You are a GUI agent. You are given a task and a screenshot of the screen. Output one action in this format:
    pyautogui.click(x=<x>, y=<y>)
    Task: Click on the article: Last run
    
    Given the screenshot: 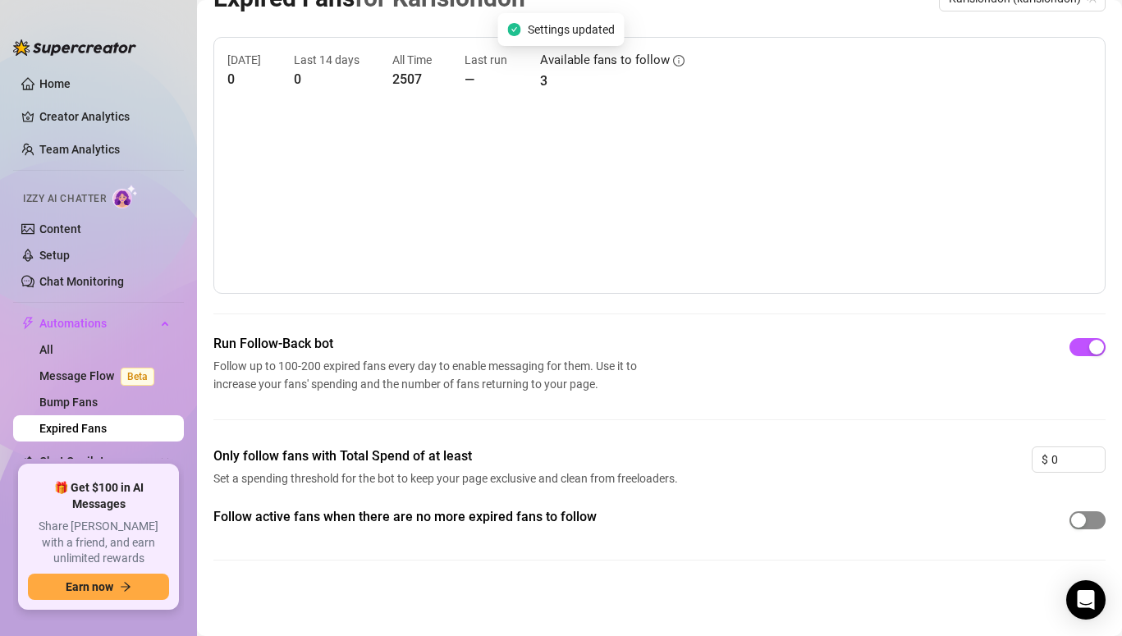 What is the action you would take?
    pyautogui.click(x=486, y=60)
    